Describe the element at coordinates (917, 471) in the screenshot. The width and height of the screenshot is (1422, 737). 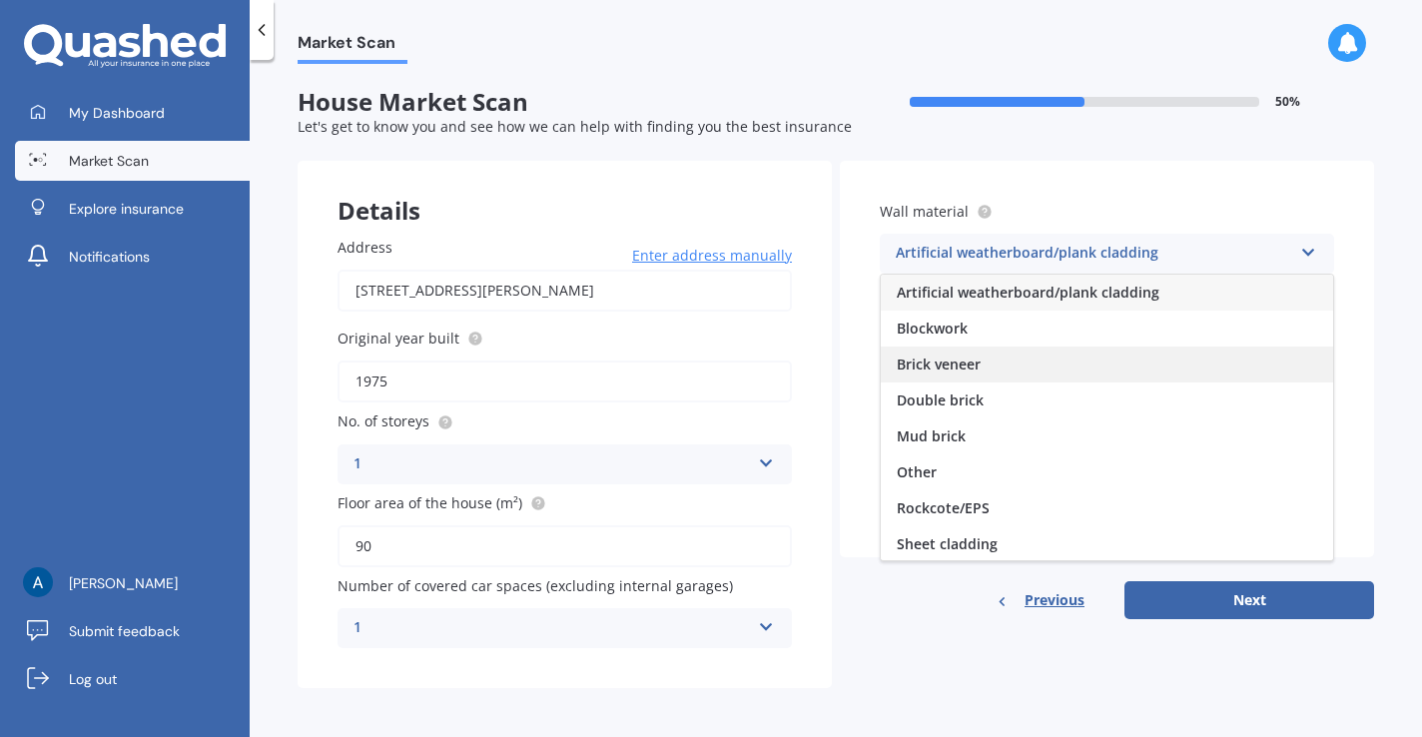
I see `span: Other` at that location.